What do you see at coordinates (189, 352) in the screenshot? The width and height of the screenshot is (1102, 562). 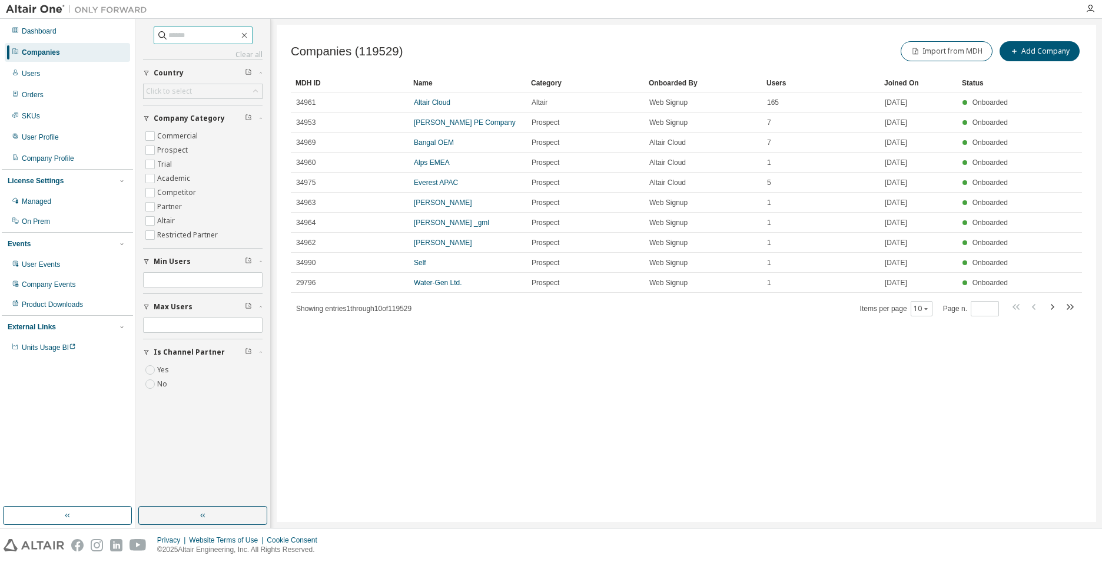 I see `span: Is Channel Partner` at bounding box center [189, 352].